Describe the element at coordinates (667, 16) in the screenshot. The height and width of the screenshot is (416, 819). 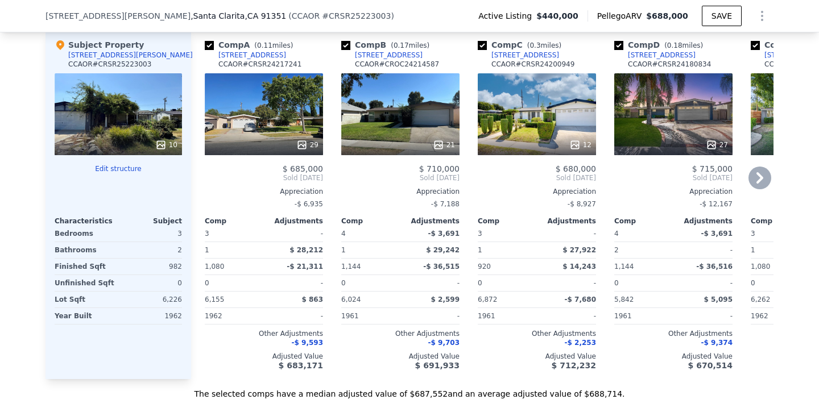
I see `span: $688,000` at that location.